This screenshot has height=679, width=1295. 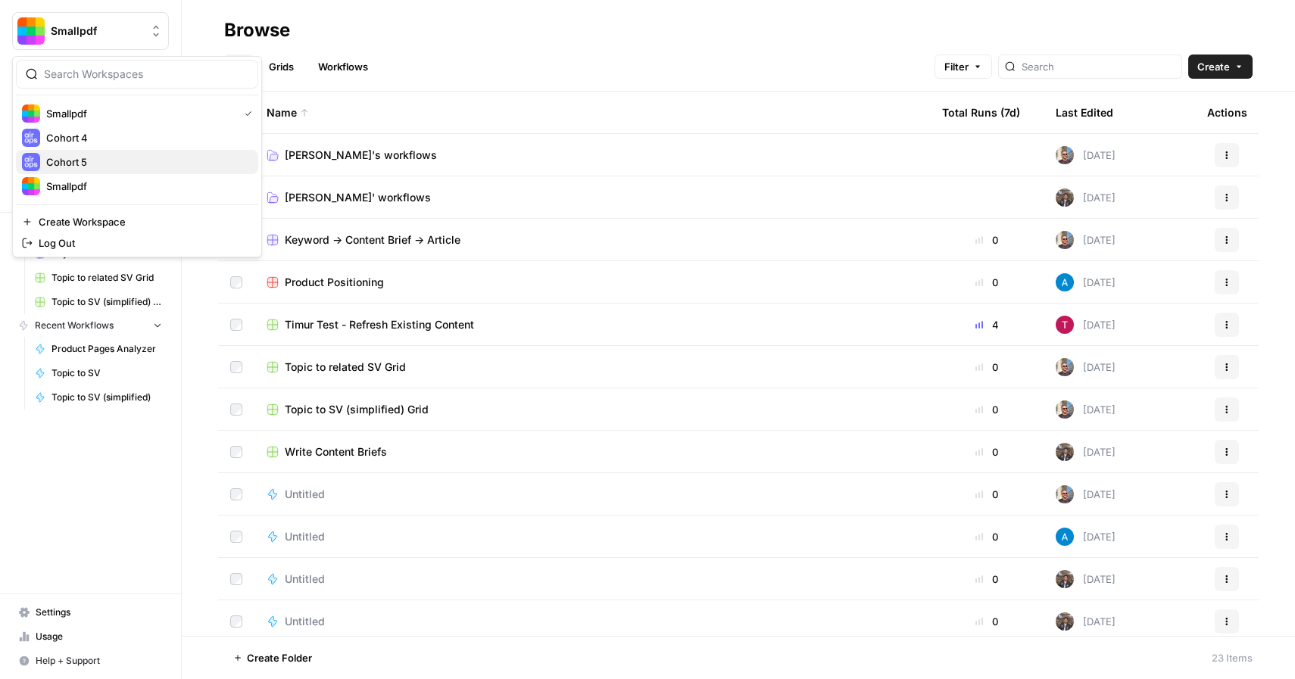 What do you see at coordinates (146, 74) in the screenshot?
I see `input: Search Workspaces` at bounding box center [146, 74].